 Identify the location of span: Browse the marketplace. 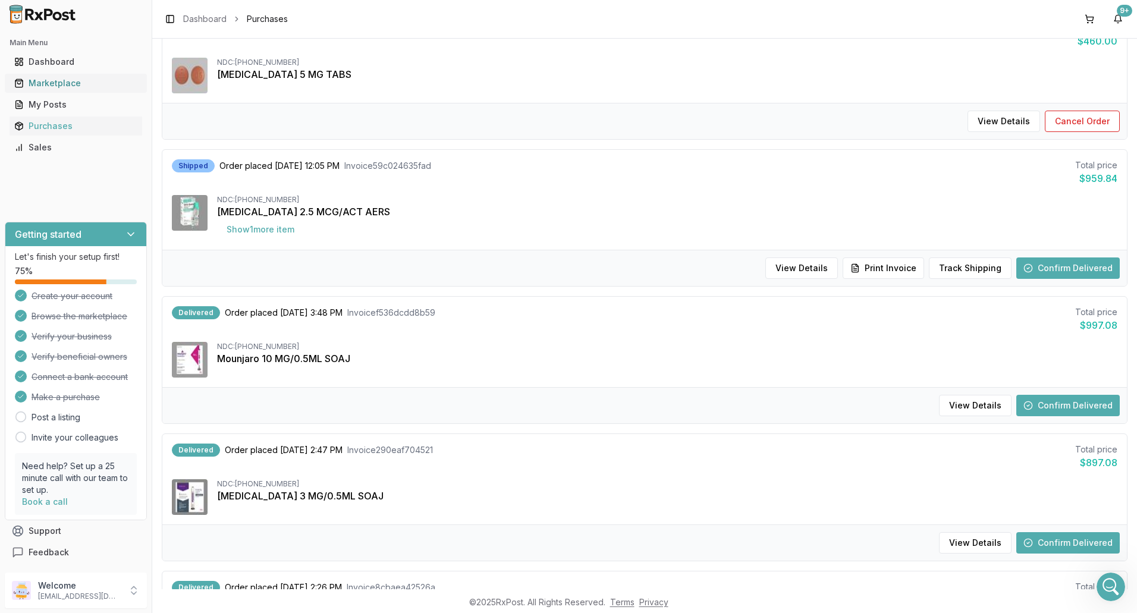
(79, 316).